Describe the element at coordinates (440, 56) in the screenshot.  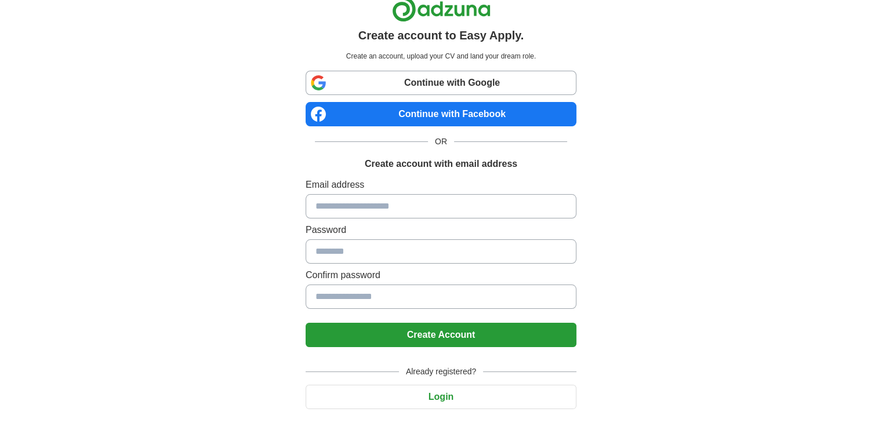
I see `p: Create an account, upload your CV and land your dream role.` at that location.